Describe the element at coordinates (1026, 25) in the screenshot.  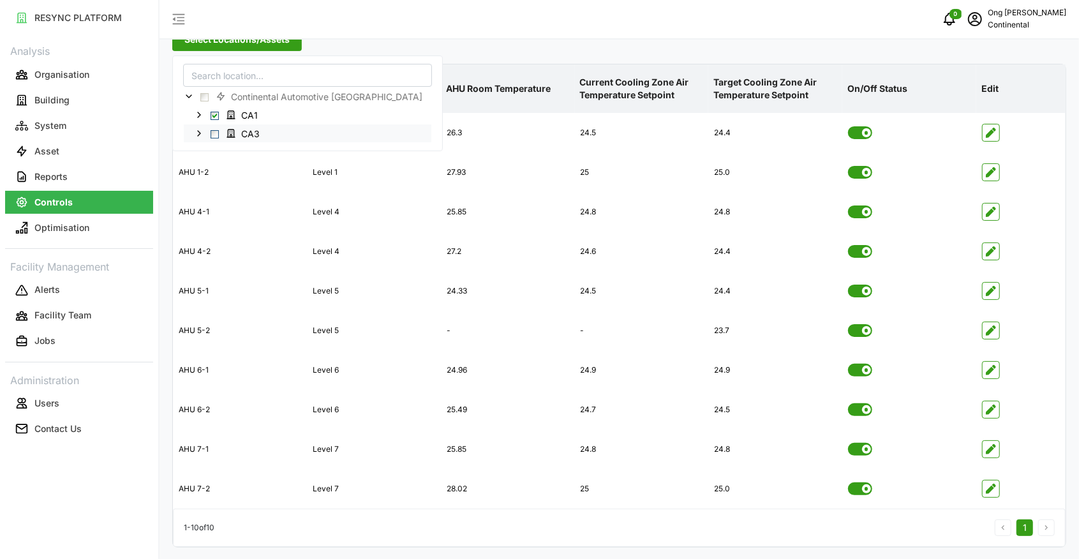
I see `p: Continental` at that location.